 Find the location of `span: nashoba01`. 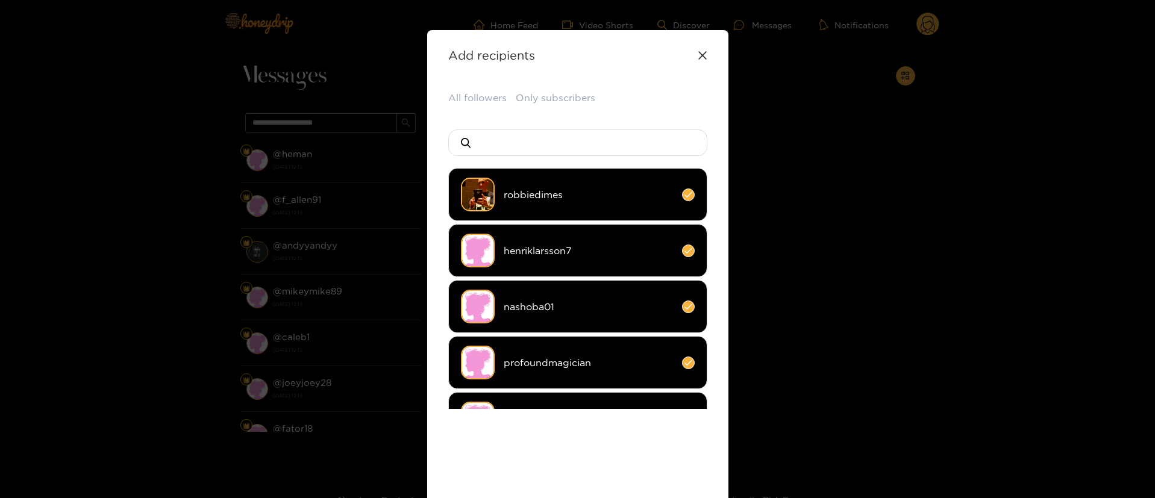

span: nashoba01 is located at coordinates (588, 307).